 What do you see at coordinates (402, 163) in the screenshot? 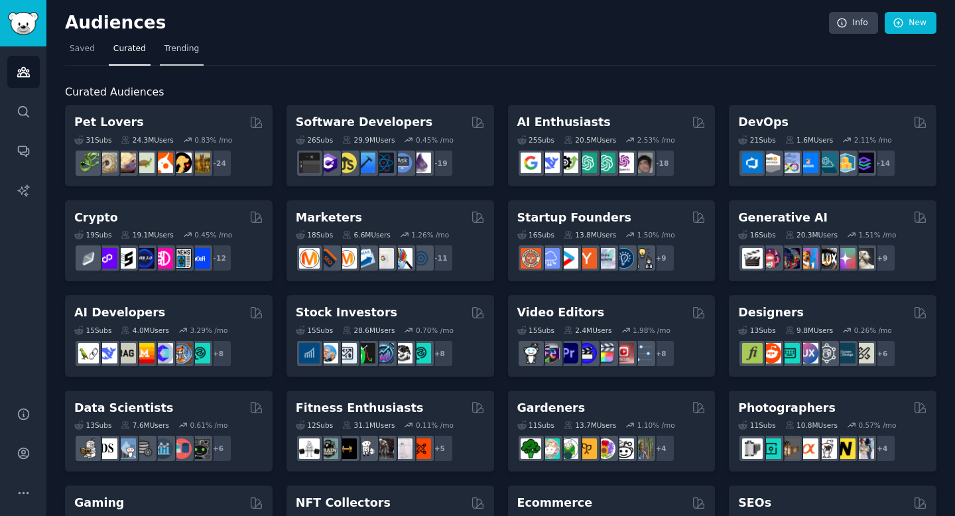
I see `img: AskComputerScience` at bounding box center [402, 163].